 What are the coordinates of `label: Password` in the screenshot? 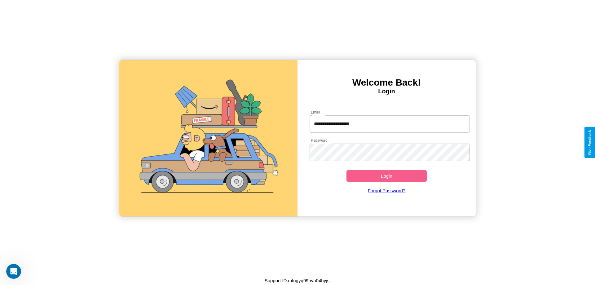 It's located at (319, 140).